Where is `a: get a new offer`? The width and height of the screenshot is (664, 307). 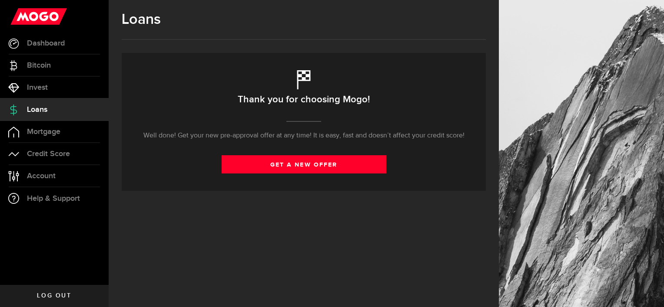 a: get a new offer is located at coordinates (304, 165).